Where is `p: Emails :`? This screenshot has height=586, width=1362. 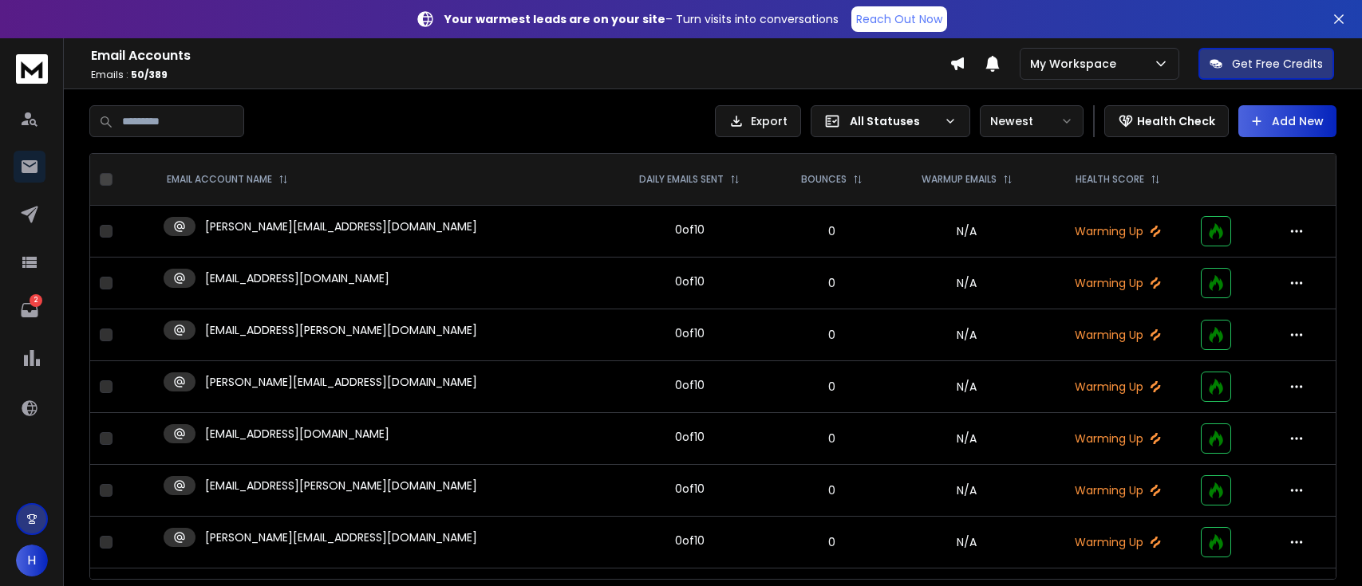
p: Emails : is located at coordinates (520, 75).